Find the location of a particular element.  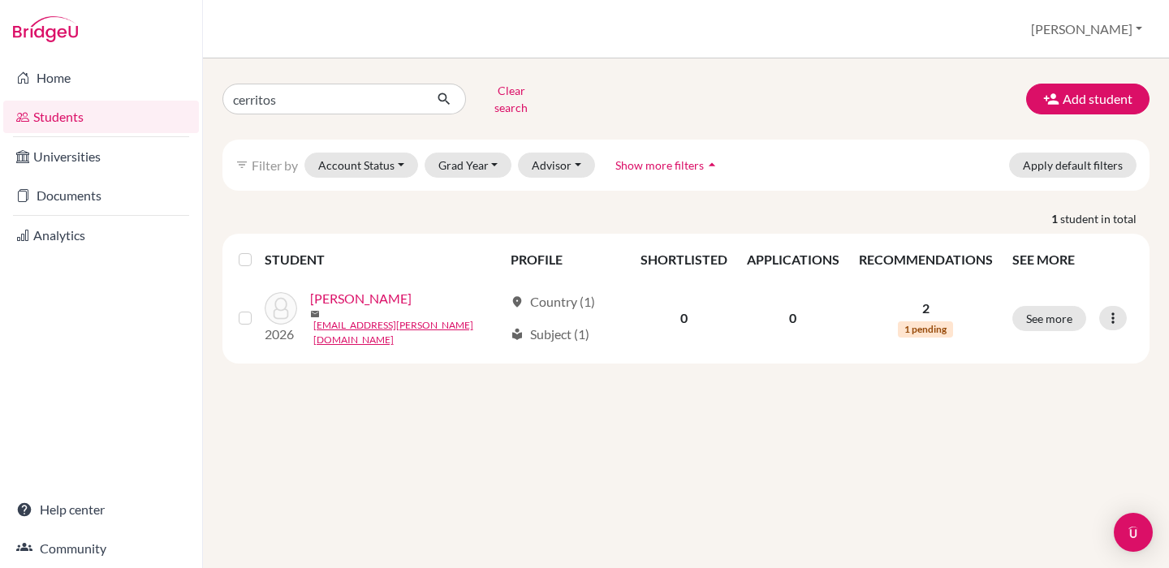

a: Universities is located at coordinates (101, 157).